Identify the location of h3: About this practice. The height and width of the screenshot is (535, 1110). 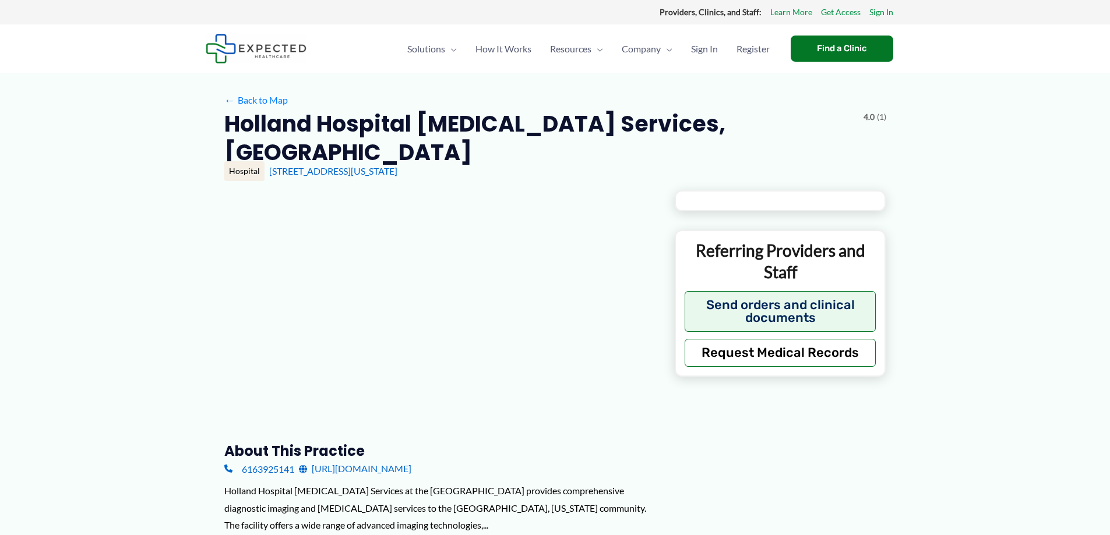
(440, 451).